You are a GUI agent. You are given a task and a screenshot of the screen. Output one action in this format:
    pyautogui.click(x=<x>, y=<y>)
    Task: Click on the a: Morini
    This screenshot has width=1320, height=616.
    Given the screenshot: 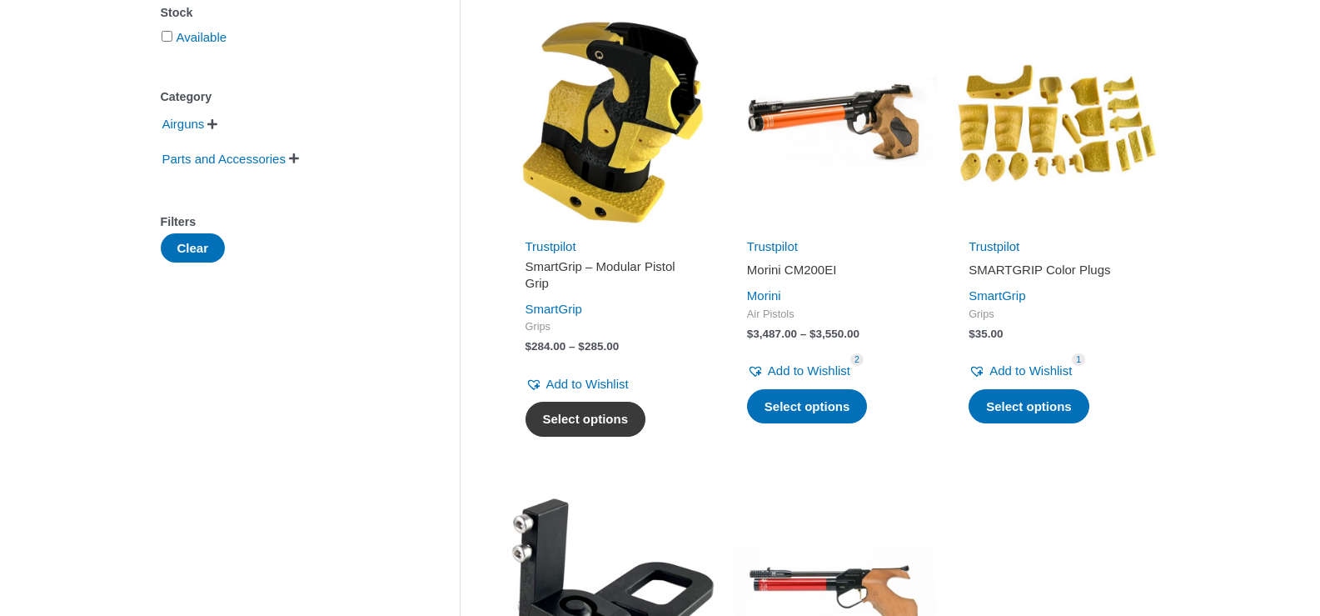 What is the action you would take?
    pyautogui.click(x=764, y=295)
    